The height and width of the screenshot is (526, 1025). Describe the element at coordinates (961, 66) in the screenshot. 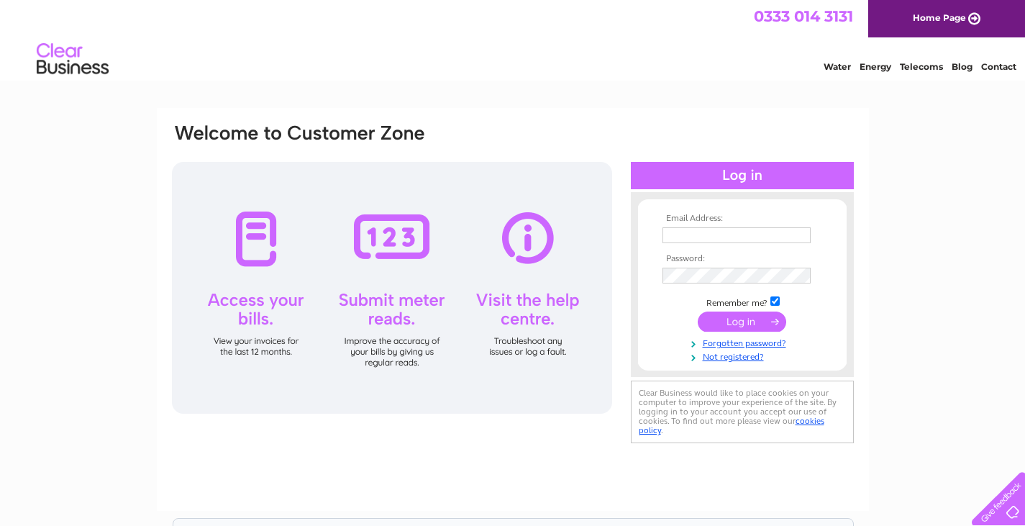

I see `a: Blog` at that location.